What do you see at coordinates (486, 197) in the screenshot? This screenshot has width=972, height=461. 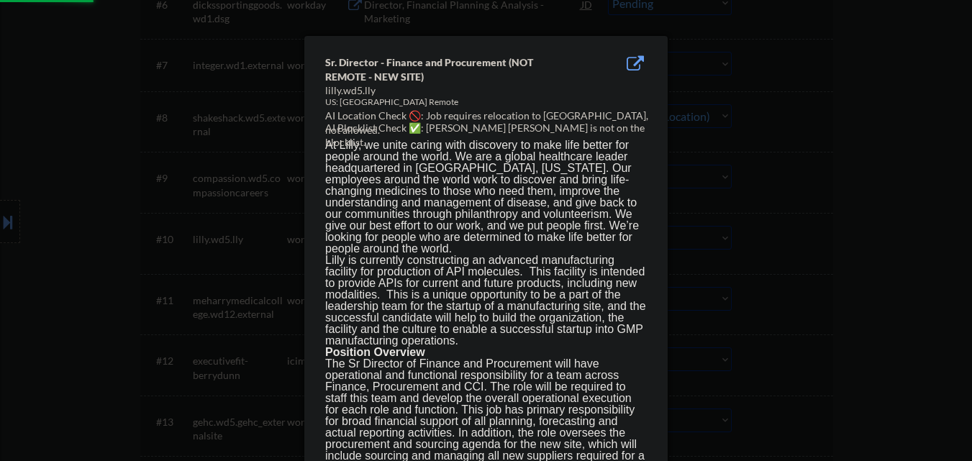 I see `p: At Lilly, we unite caring with discovery to make life better for people around the world. We are ...` at bounding box center [486, 197].